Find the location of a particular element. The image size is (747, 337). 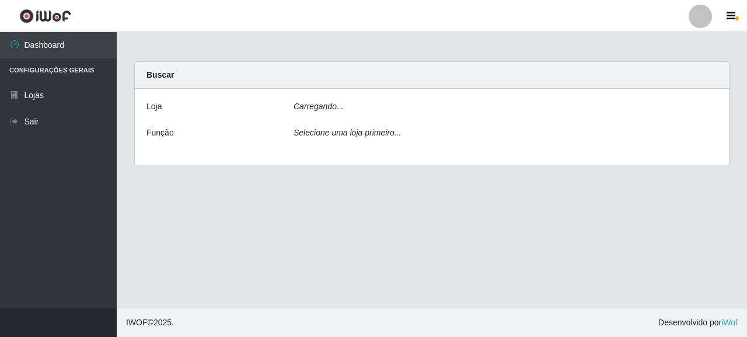

span: IWOF is located at coordinates (137, 322).